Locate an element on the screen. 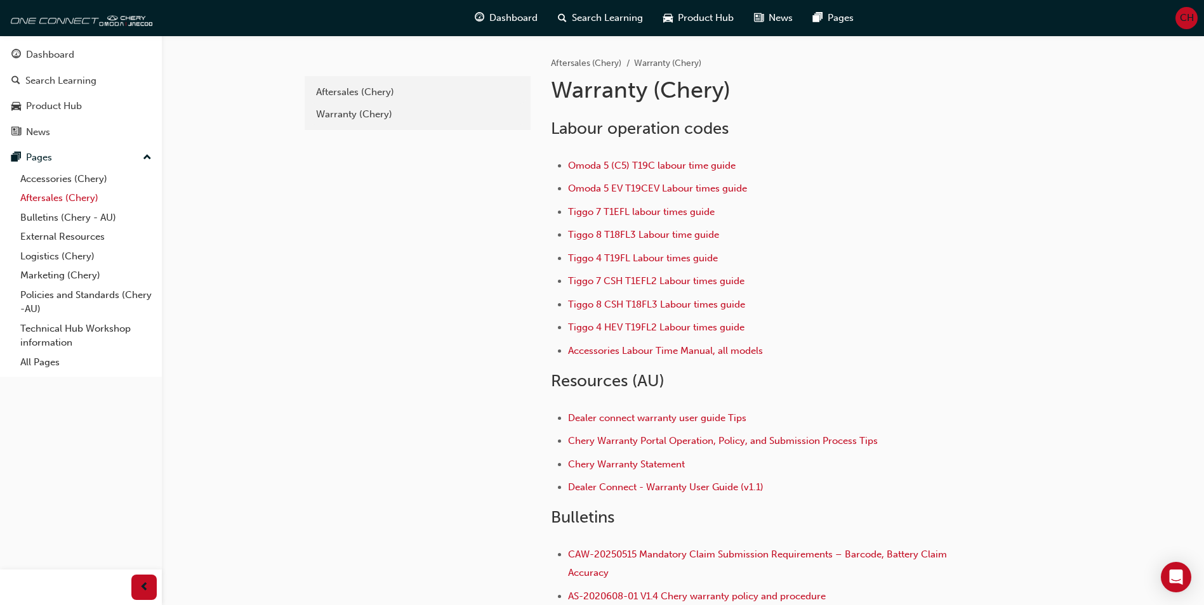  div: Open Intercom Messenger is located at coordinates (1176, 577).